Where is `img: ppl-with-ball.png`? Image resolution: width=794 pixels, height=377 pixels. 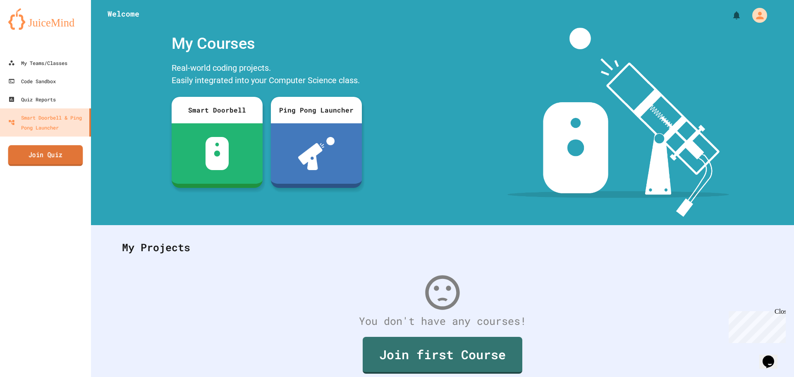 img: ppl-with-ball.png is located at coordinates (316, 153).